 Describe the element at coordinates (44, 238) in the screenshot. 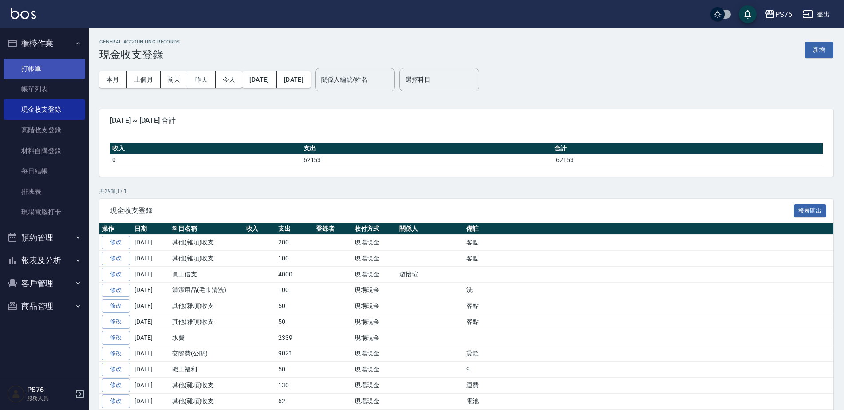

I see `button: 預約管理` at that location.